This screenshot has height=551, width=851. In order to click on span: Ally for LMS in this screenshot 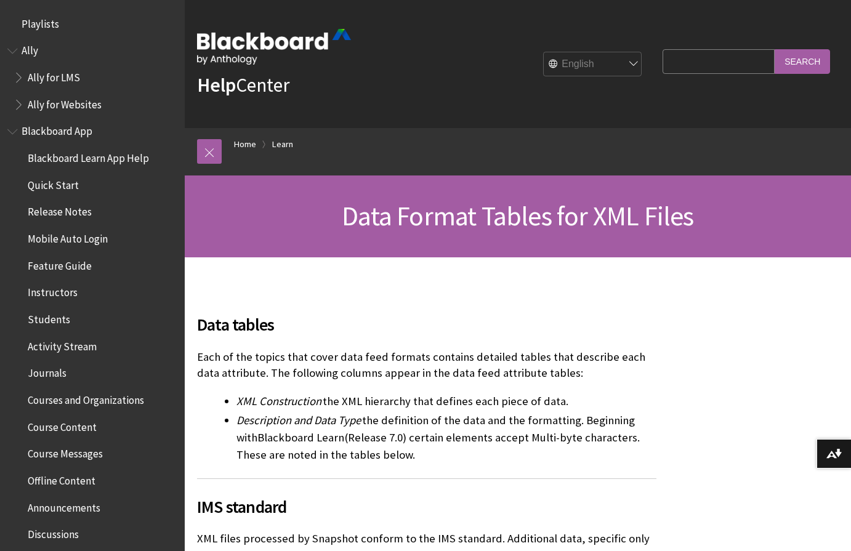, I will do `click(54, 75)`.